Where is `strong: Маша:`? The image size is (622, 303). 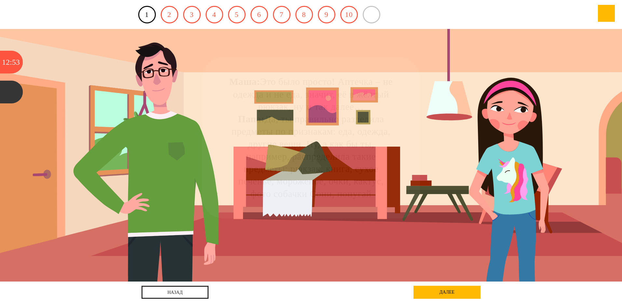
strong: Маша: is located at coordinates (245, 82).